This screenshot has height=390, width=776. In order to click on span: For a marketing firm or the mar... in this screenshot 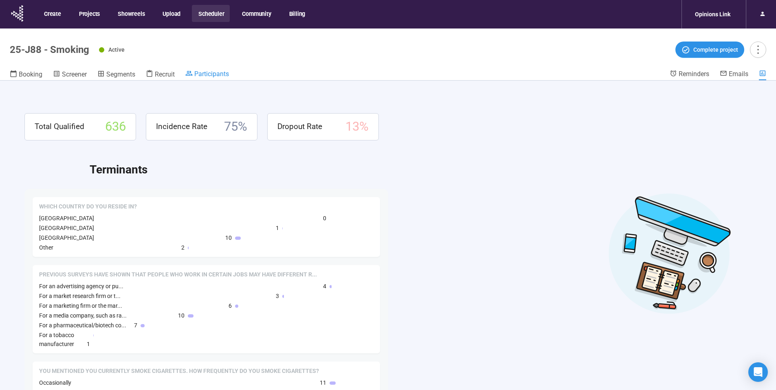, I will do `click(81, 306)`.